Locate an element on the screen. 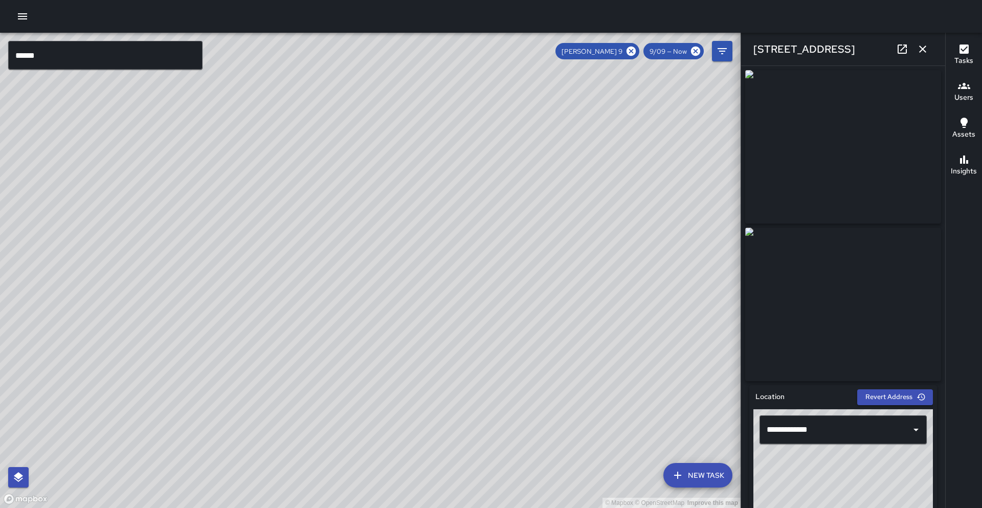 The width and height of the screenshot is (982, 508). button: Assets is located at coordinates (963, 129).